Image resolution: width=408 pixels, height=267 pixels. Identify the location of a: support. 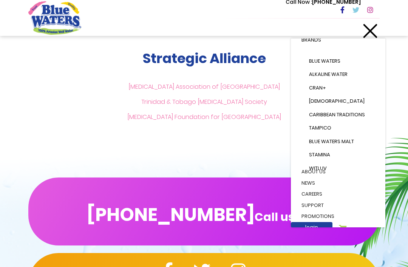
(338, 205).